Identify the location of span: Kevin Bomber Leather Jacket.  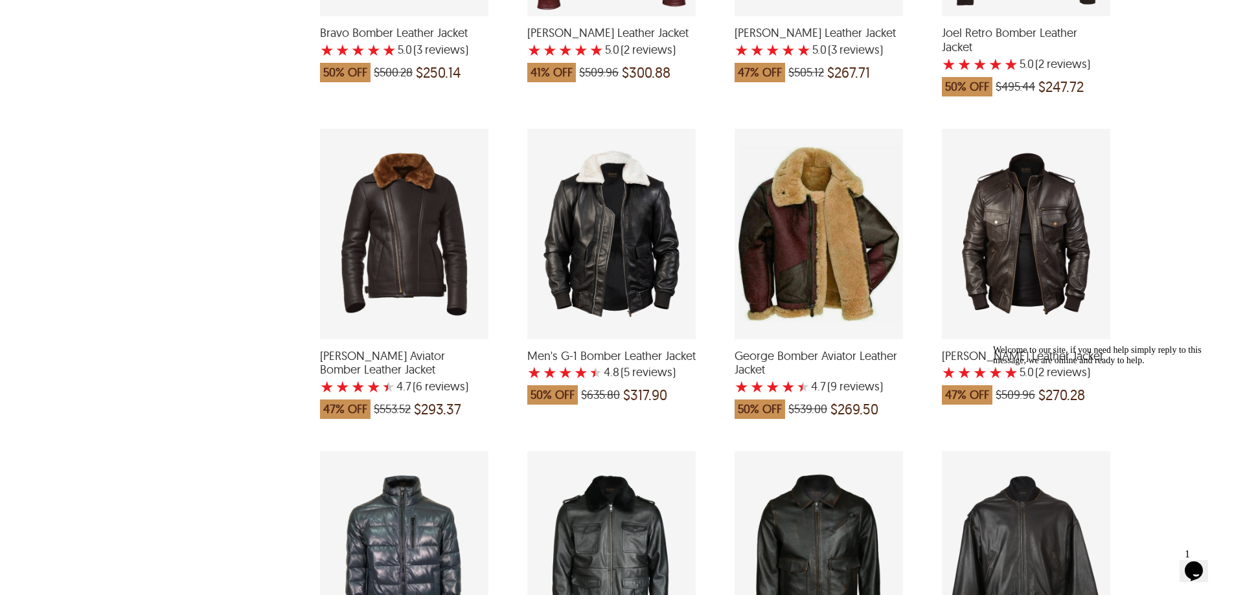
(612, 33).